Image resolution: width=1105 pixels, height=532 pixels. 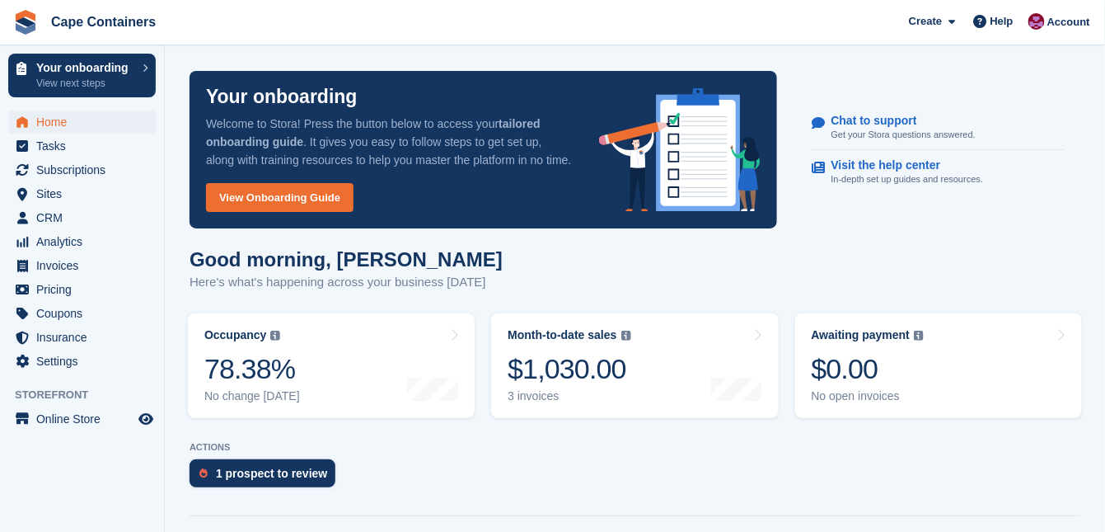 I want to click on span: Invoices, so click(x=86, y=265).